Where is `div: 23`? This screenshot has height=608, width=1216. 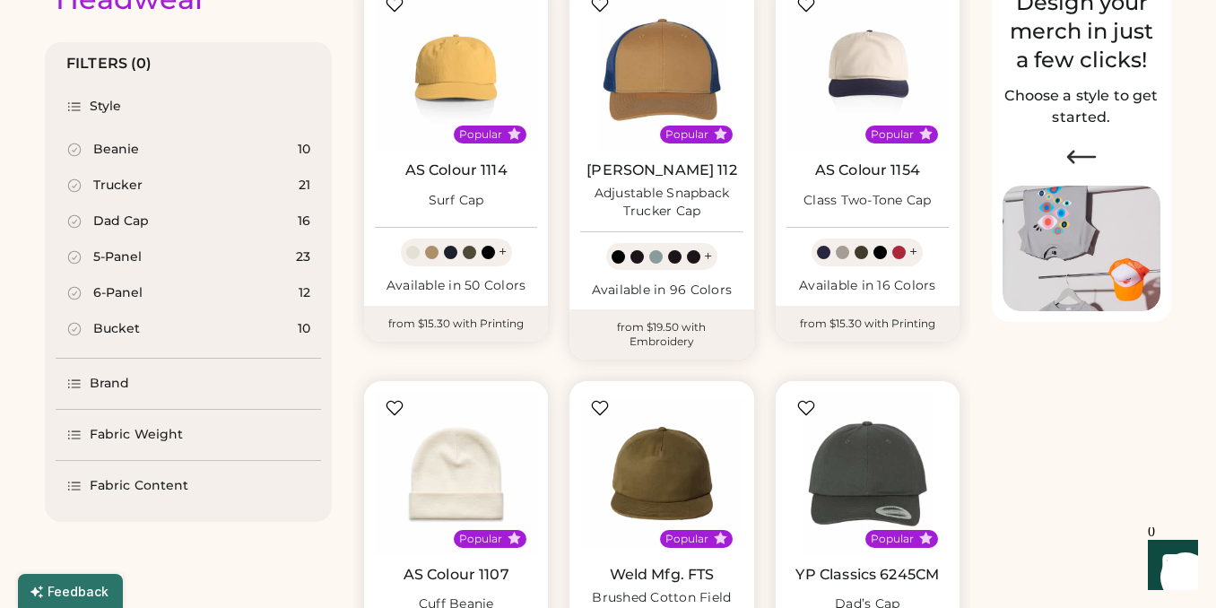
div: 23 is located at coordinates (303, 257).